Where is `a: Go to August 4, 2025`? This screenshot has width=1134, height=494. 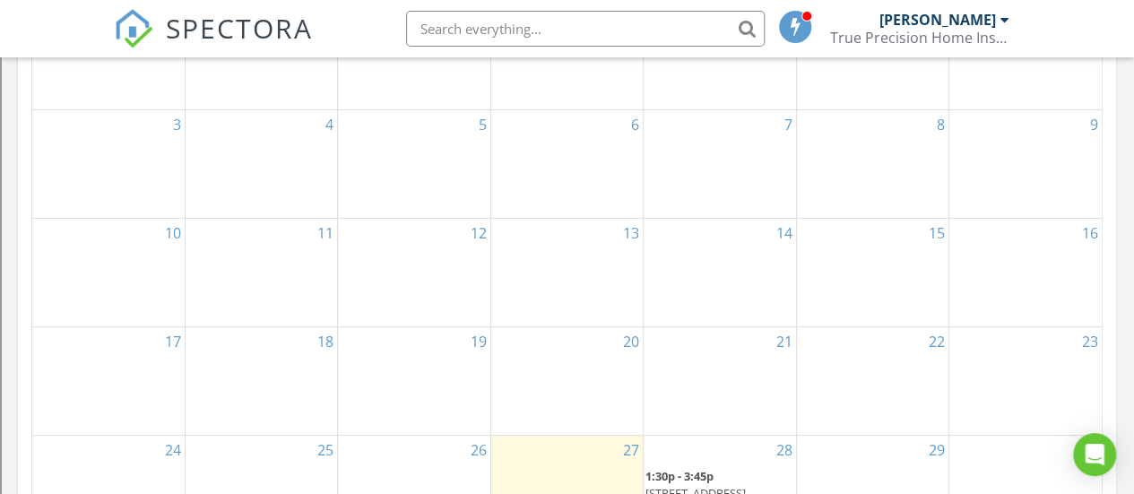 a: Go to August 4, 2025 is located at coordinates (329, 125).